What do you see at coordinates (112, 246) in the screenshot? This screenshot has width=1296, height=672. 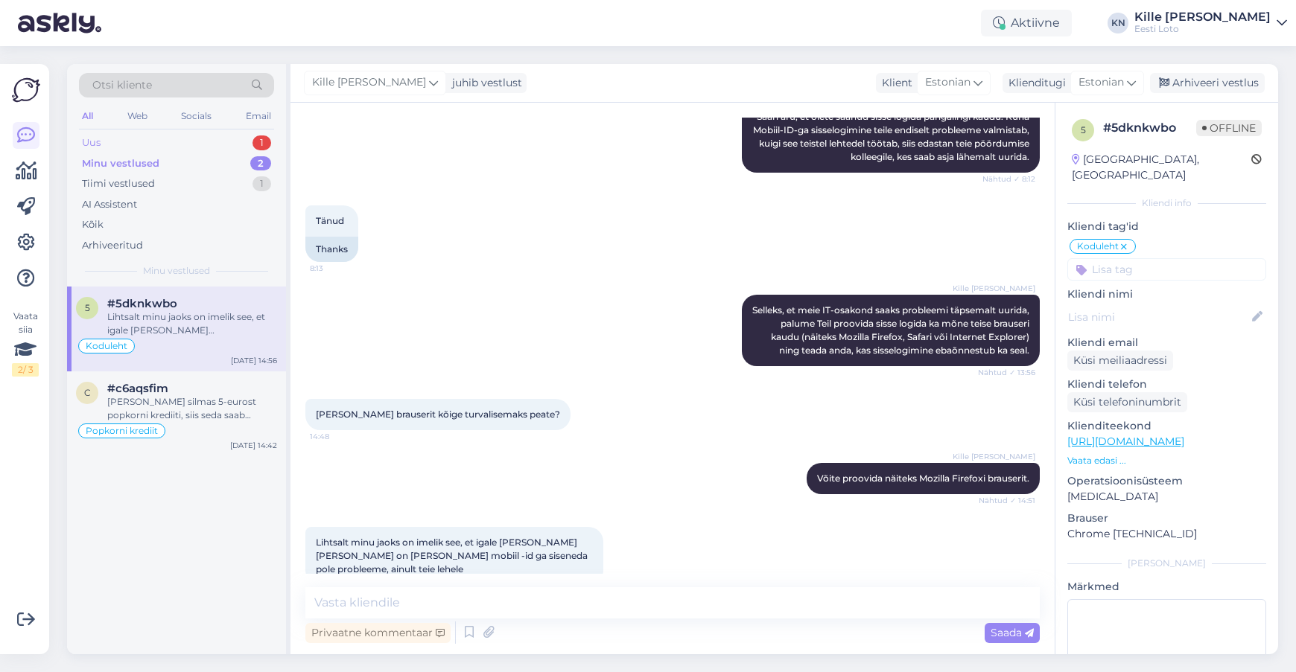 I see `div: Arhiveeritud` at bounding box center [112, 246].